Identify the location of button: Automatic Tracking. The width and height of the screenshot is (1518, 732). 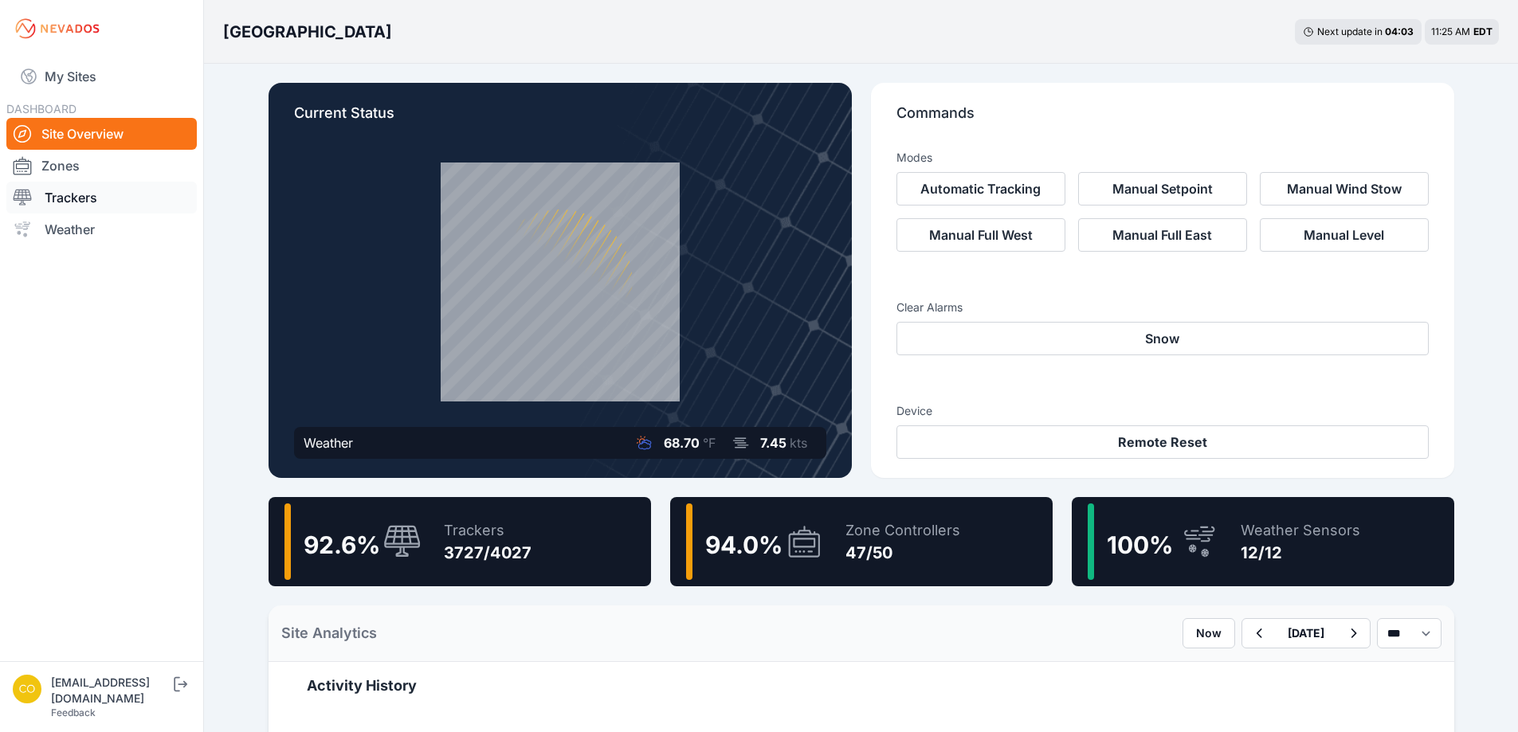
(981, 189).